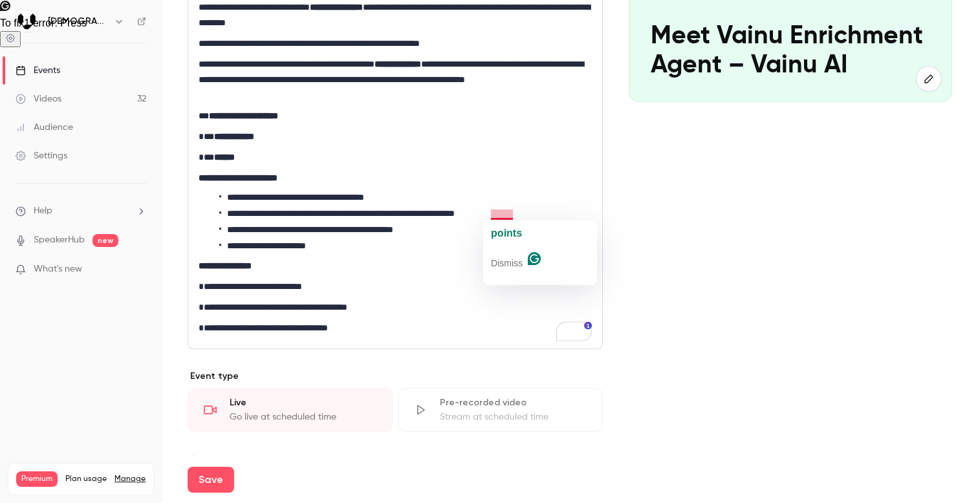 Image resolution: width=978 pixels, height=503 pixels. I want to click on div: Stream at scheduled time, so click(513, 417).